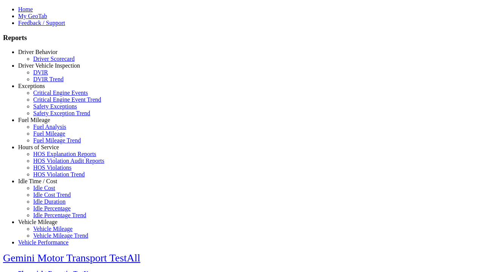 The width and height of the screenshot is (483, 272). What do you see at coordinates (52, 208) in the screenshot?
I see `a: Idle Percentage` at bounding box center [52, 208].